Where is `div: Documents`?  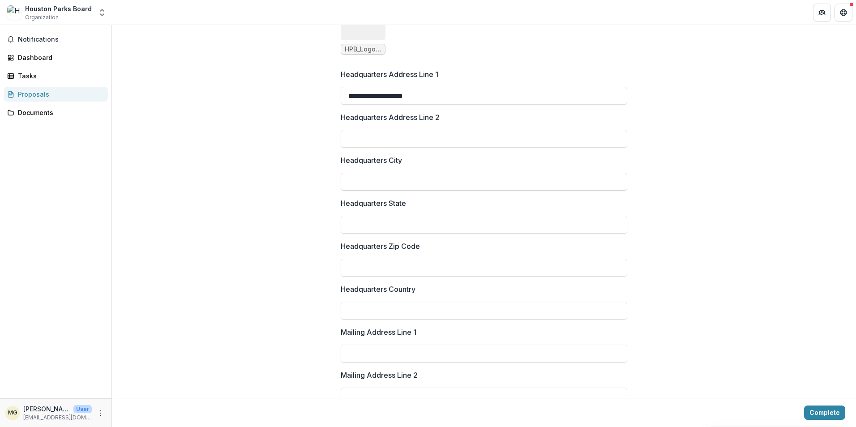 div: Documents is located at coordinates (59, 112).